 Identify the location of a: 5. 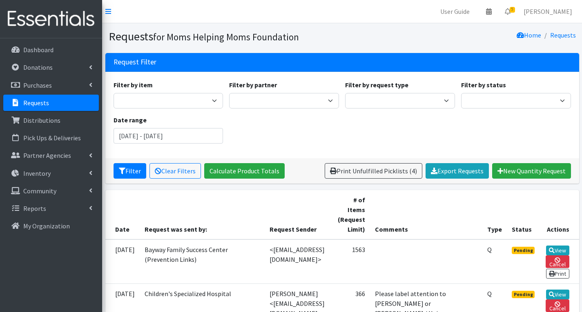
(507, 11).